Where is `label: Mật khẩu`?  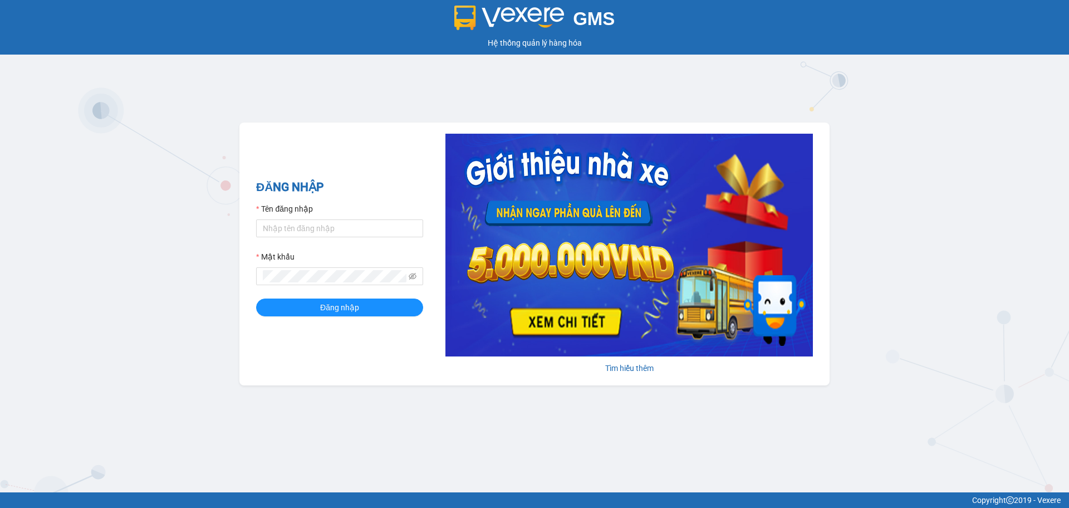 label: Mật khẩu is located at coordinates (275, 257).